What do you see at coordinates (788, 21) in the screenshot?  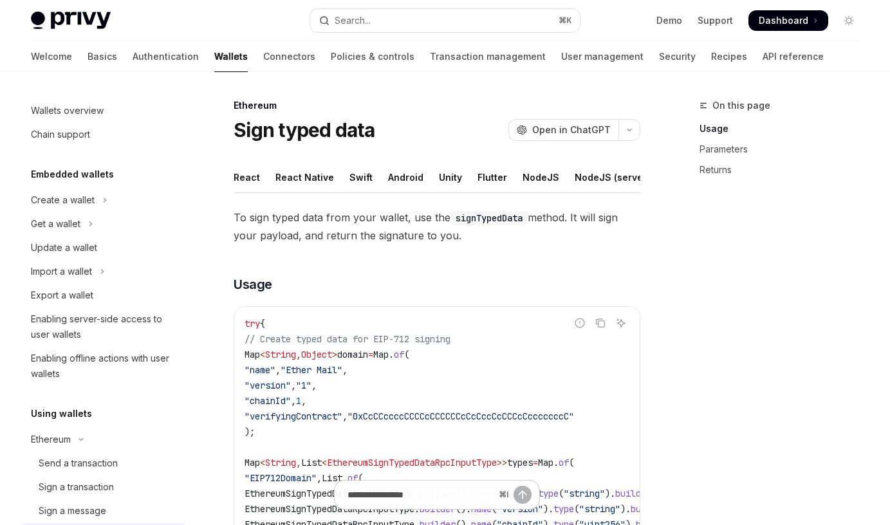 I see `a: Dashboard` at bounding box center [788, 21].